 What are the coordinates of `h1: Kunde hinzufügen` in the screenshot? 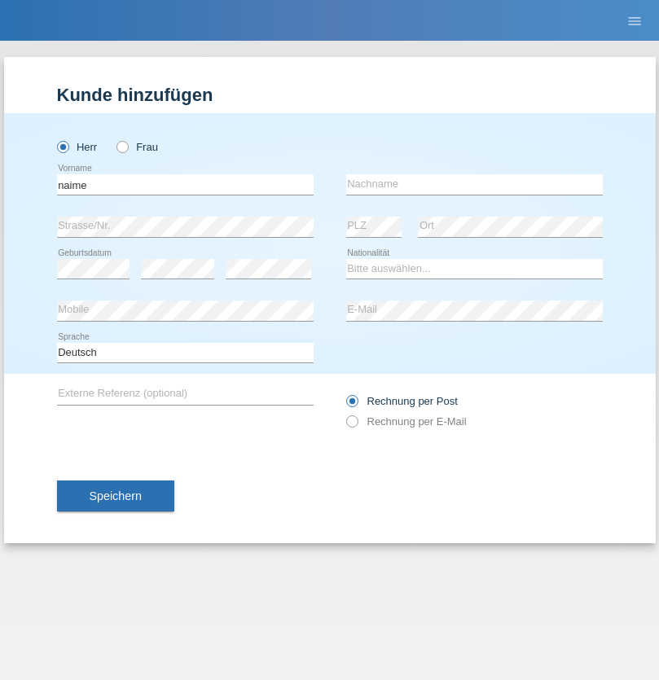 It's located at (330, 94).